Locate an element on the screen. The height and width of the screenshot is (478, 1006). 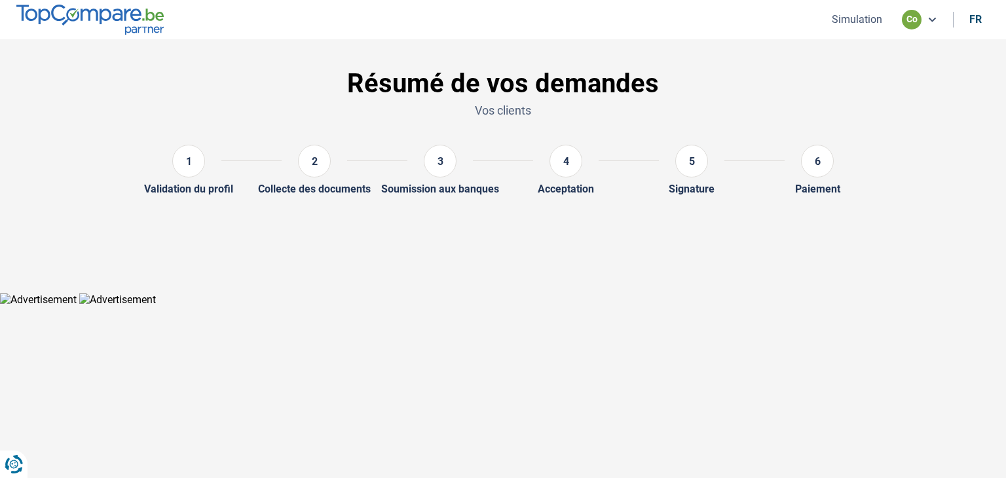
div: 6 is located at coordinates (817, 161).